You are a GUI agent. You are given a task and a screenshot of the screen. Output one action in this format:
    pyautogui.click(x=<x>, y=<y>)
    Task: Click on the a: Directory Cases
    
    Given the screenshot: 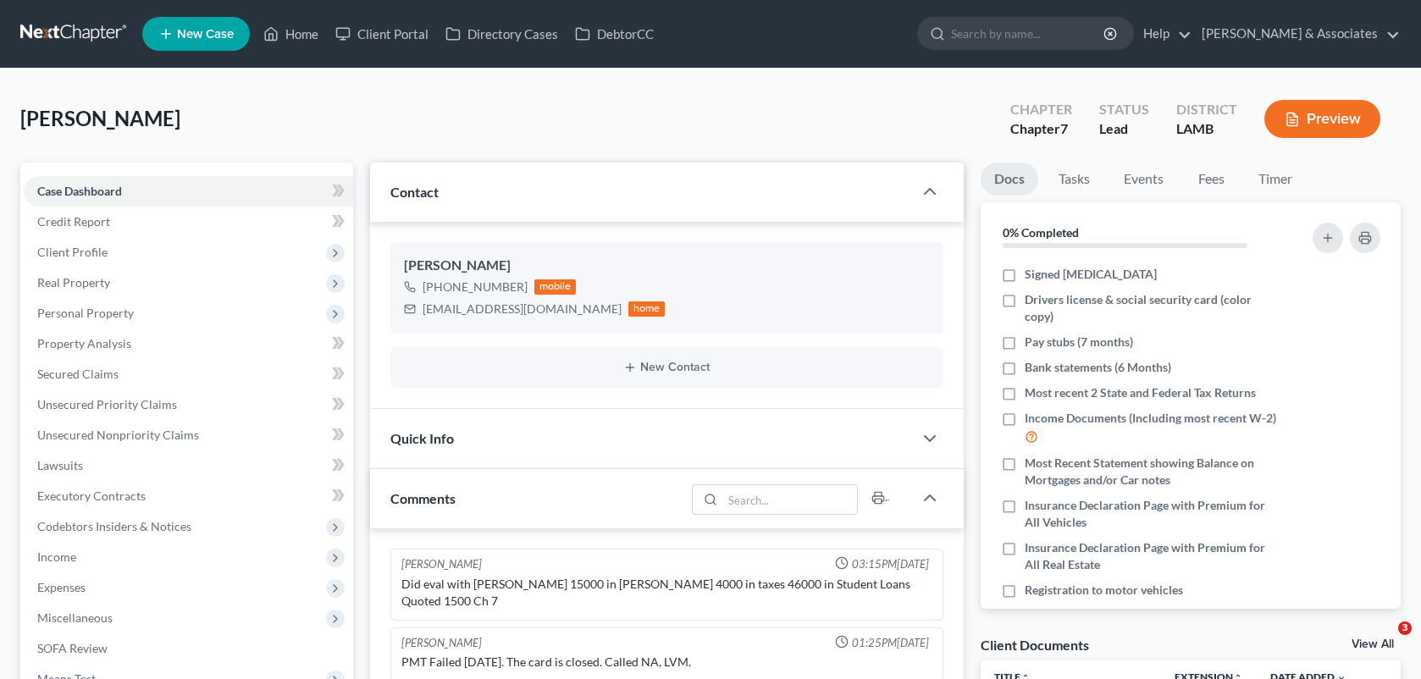 What is the action you would take?
    pyautogui.click(x=501, y=34)
    